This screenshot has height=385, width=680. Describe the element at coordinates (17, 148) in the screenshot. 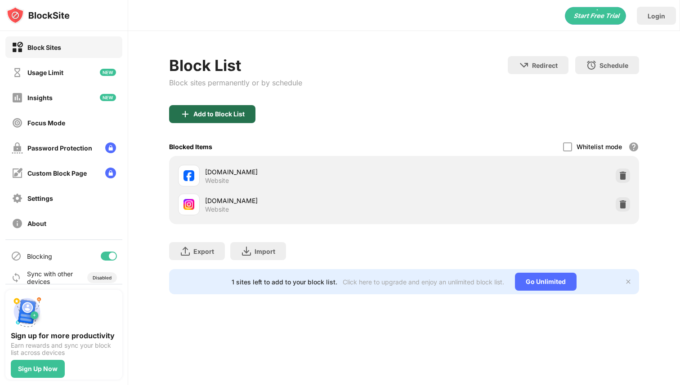

I see `img: password-protection-off.svg` at that location.